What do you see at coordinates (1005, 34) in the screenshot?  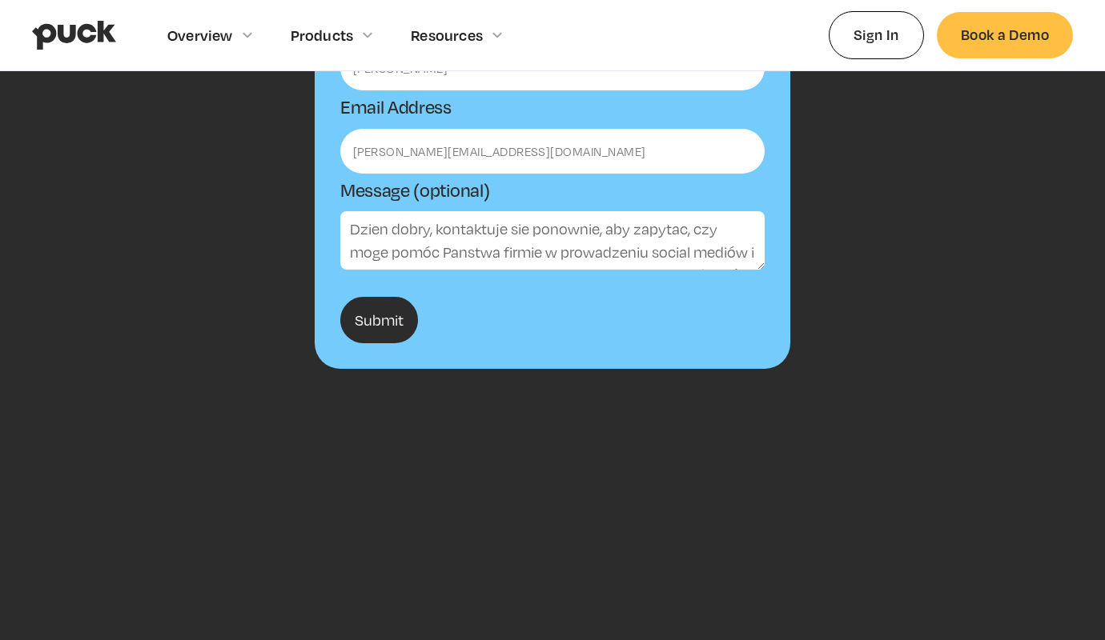 I see `a: Book a Demo` at bounding box center [1005, 34].